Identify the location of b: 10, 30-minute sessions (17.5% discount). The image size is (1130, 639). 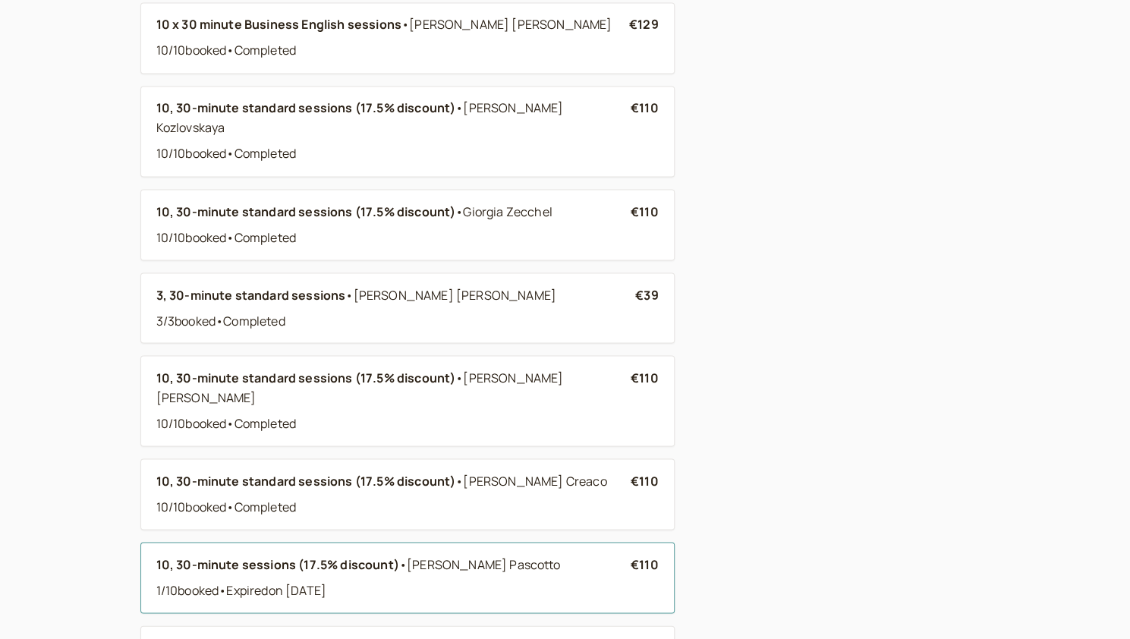
(278, 564).